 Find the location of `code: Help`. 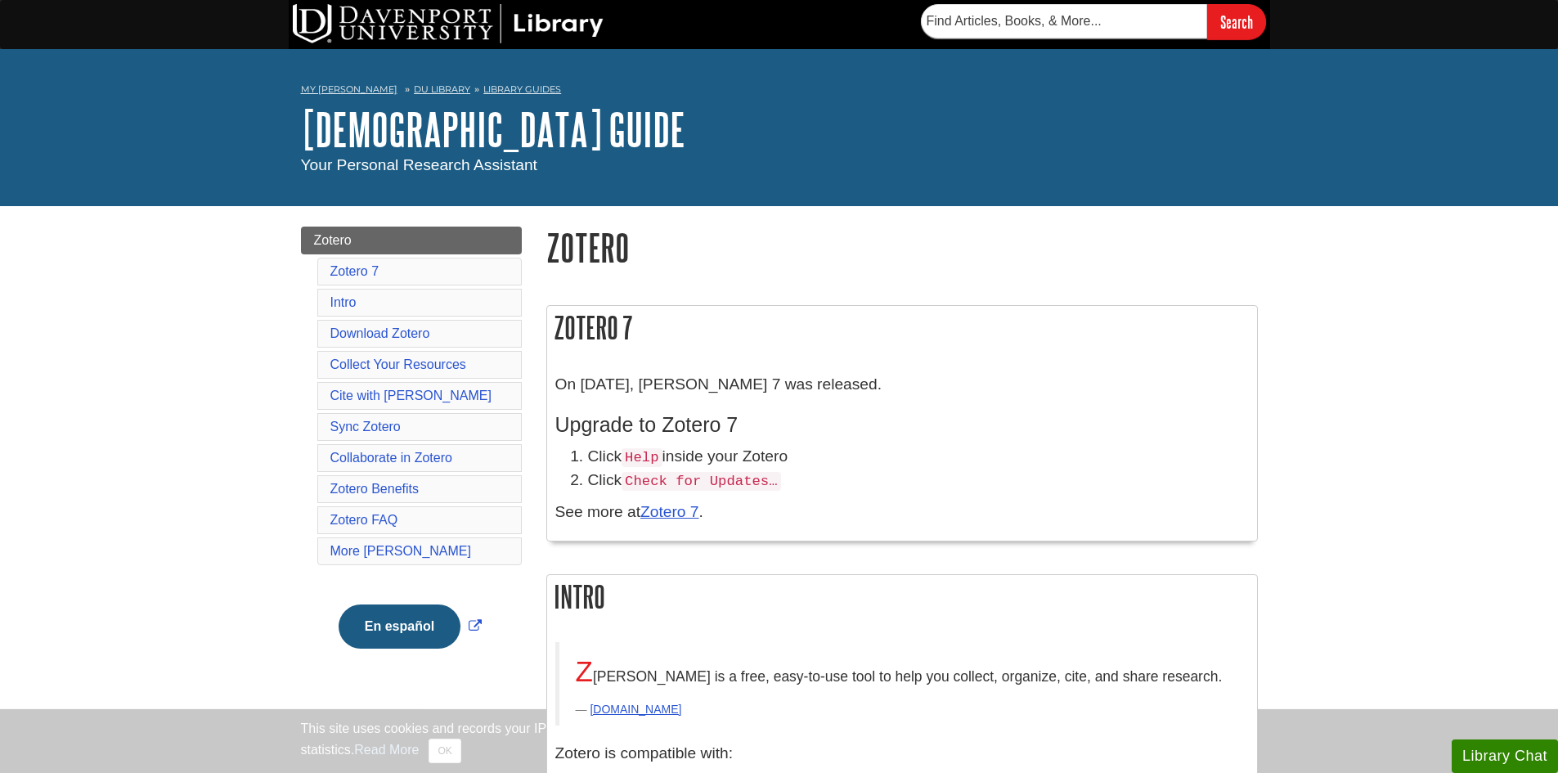

code: Help is located at coordinates (641, 457).